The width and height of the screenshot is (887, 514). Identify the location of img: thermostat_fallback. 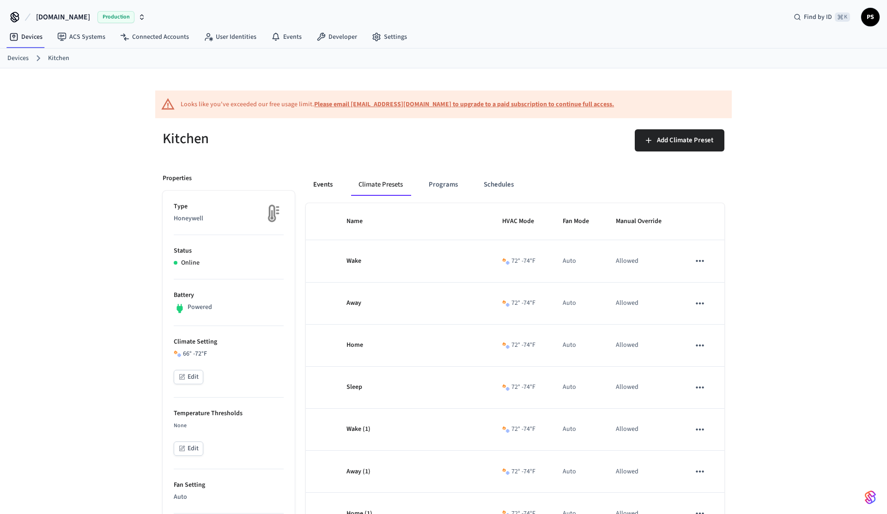
(272, 213).